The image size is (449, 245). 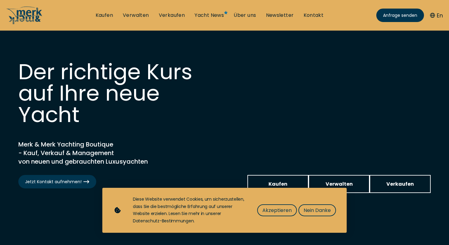 I want to click on span: Kaufen, so click(x=278, y=183).